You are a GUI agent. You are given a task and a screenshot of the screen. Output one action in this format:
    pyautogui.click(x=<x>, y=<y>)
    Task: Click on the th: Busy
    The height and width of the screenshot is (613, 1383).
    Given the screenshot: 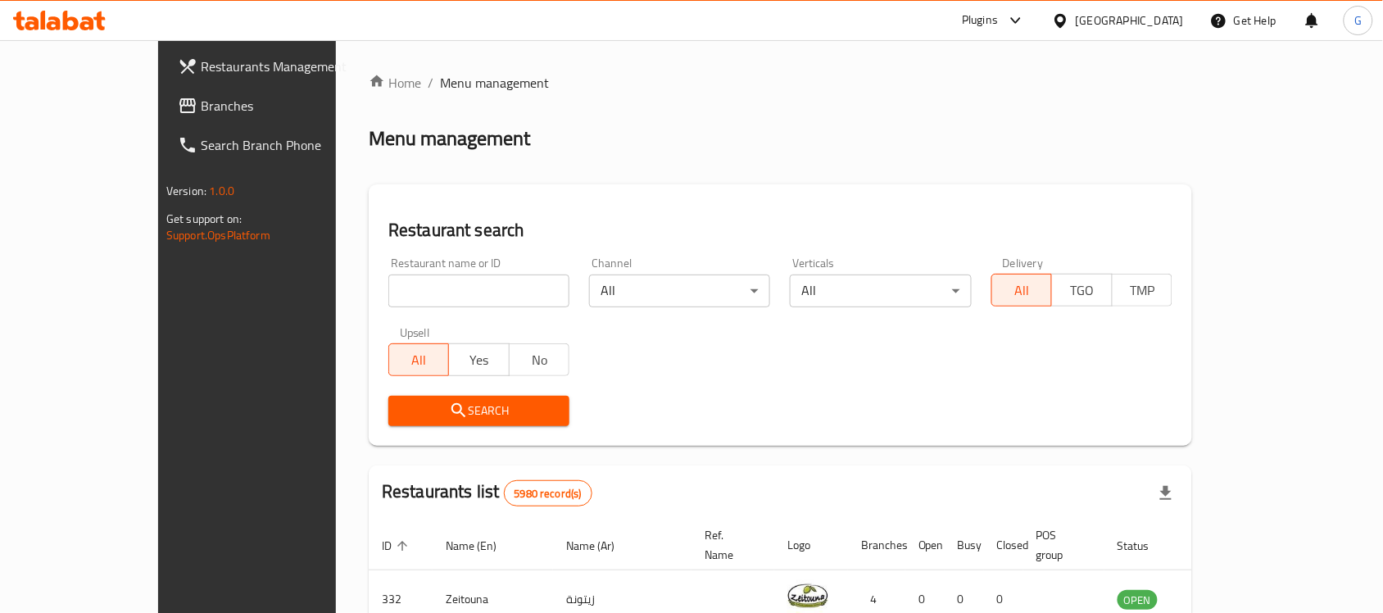 What is the action you would take?
    pyautogui.click(x=964, y=545)
    